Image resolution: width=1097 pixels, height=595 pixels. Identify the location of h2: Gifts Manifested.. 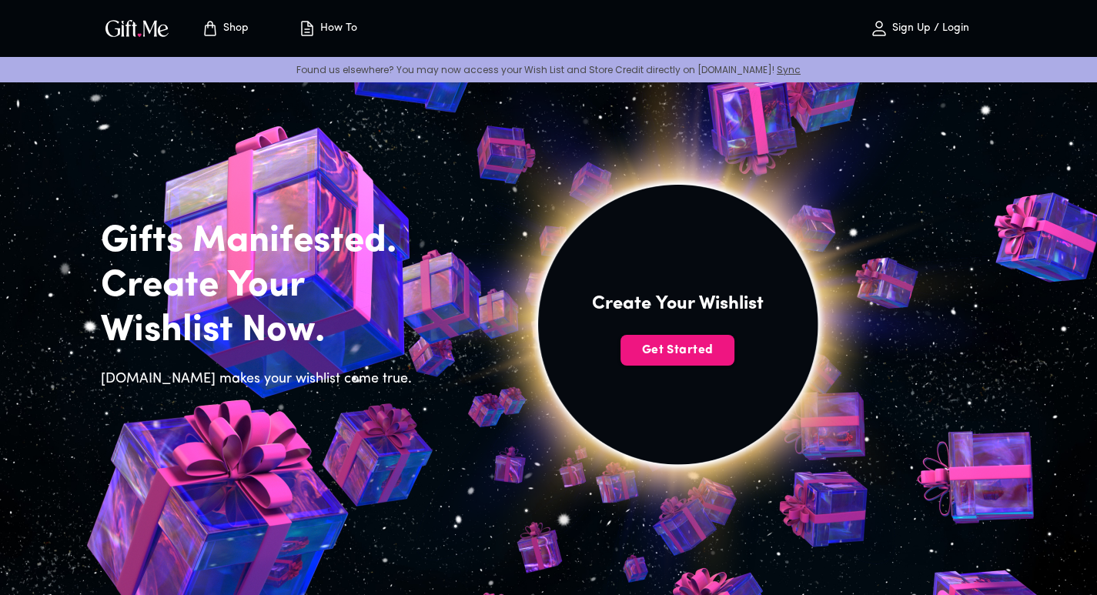
(261, 242).